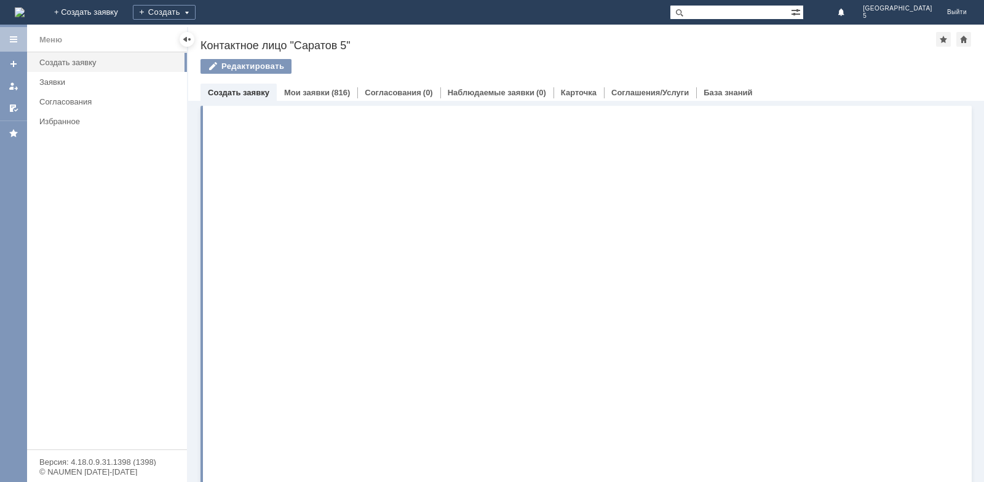  Describe the element at coordinates (964, 39) in the screenshot. I see `div: Сделать домашней страницей` at that location.